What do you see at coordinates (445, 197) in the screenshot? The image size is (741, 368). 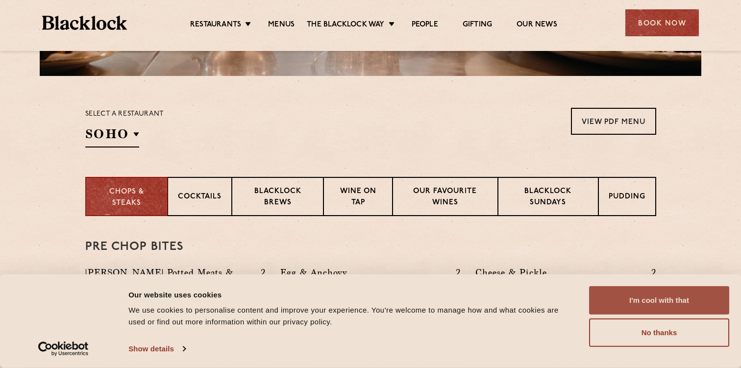 I see `p: Our favourite wines` at bounding box center [445, 197].